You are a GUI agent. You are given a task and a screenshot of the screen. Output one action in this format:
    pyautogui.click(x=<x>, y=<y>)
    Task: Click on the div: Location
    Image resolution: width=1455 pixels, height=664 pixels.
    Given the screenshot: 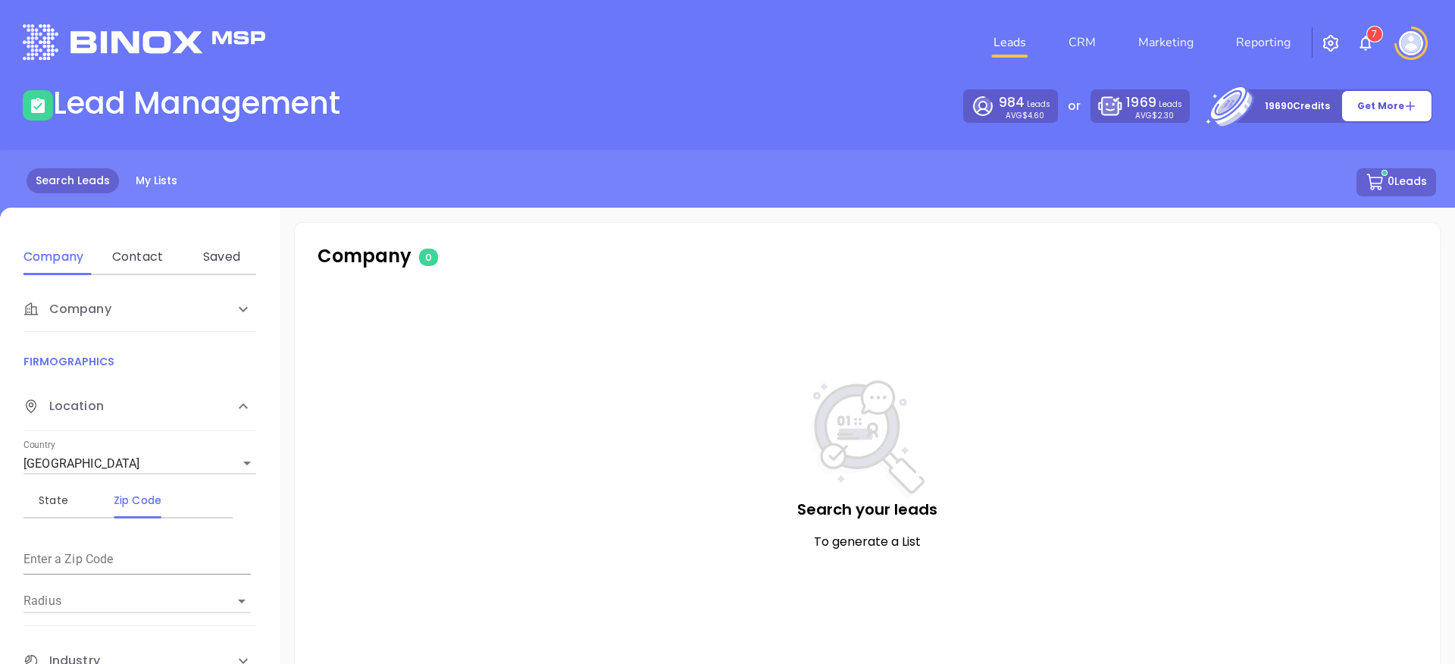 What is the action you would take?
    pyautogui.click(x=139, y=406)
    